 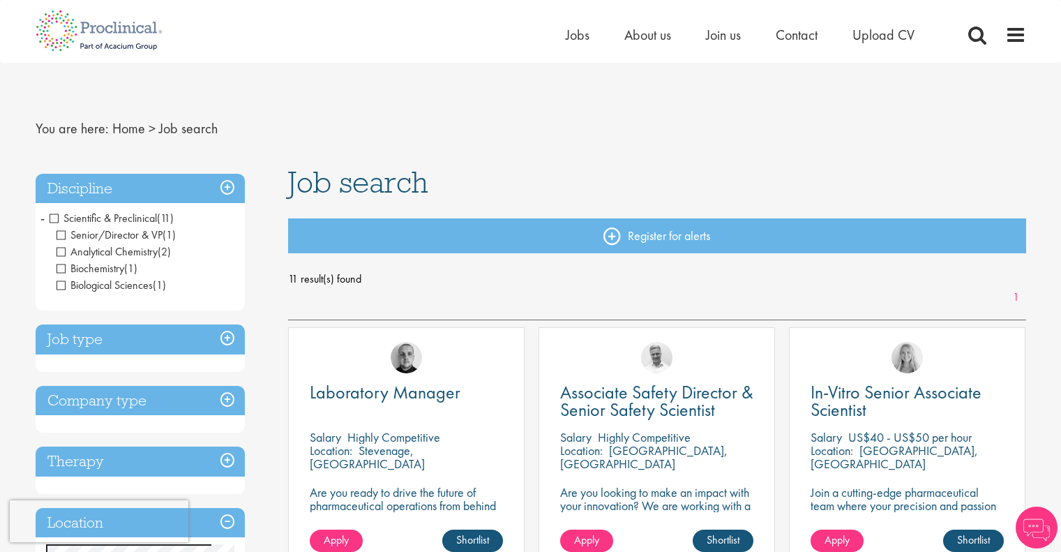 I want to click on div: Therapy, so click(x=140, y=461).